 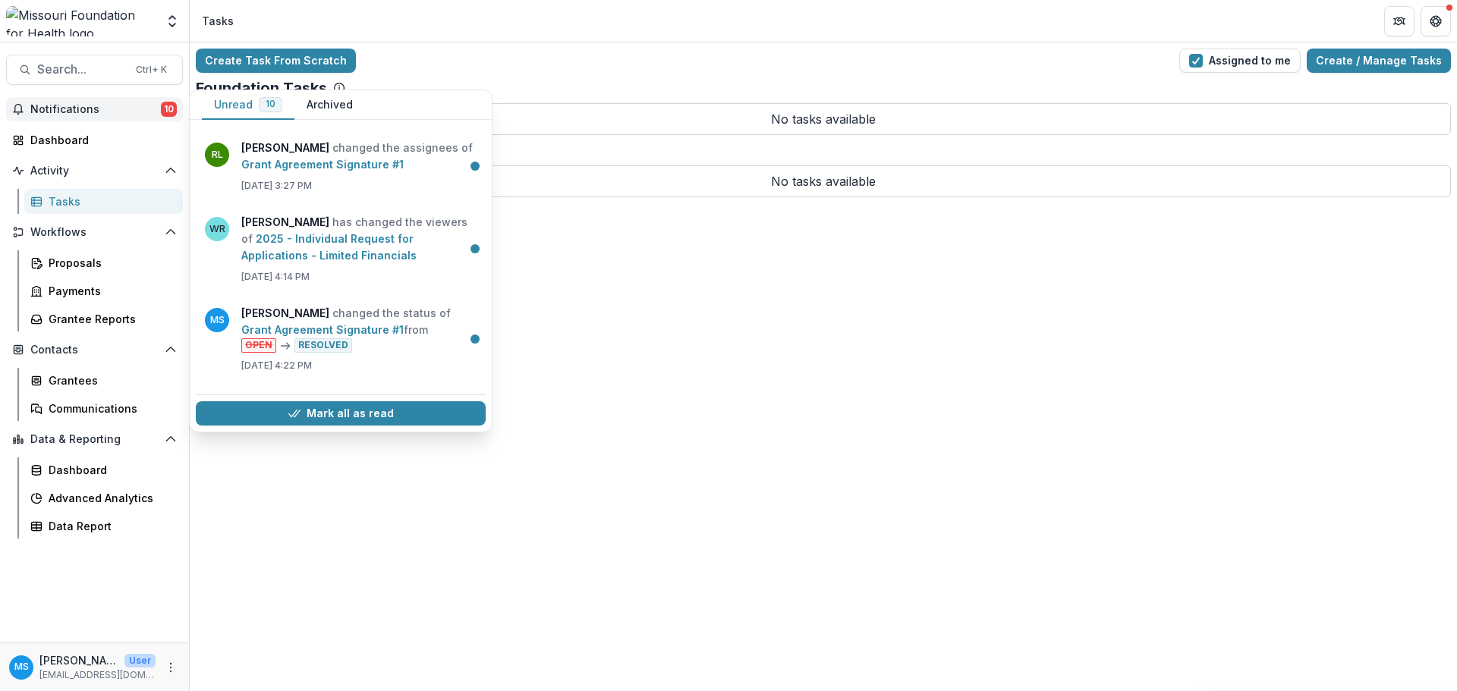 What do you see at coordinates (359, 239) in the screenshot?
I see `p: has changed the viewers of` at bounding box center [359, 239].